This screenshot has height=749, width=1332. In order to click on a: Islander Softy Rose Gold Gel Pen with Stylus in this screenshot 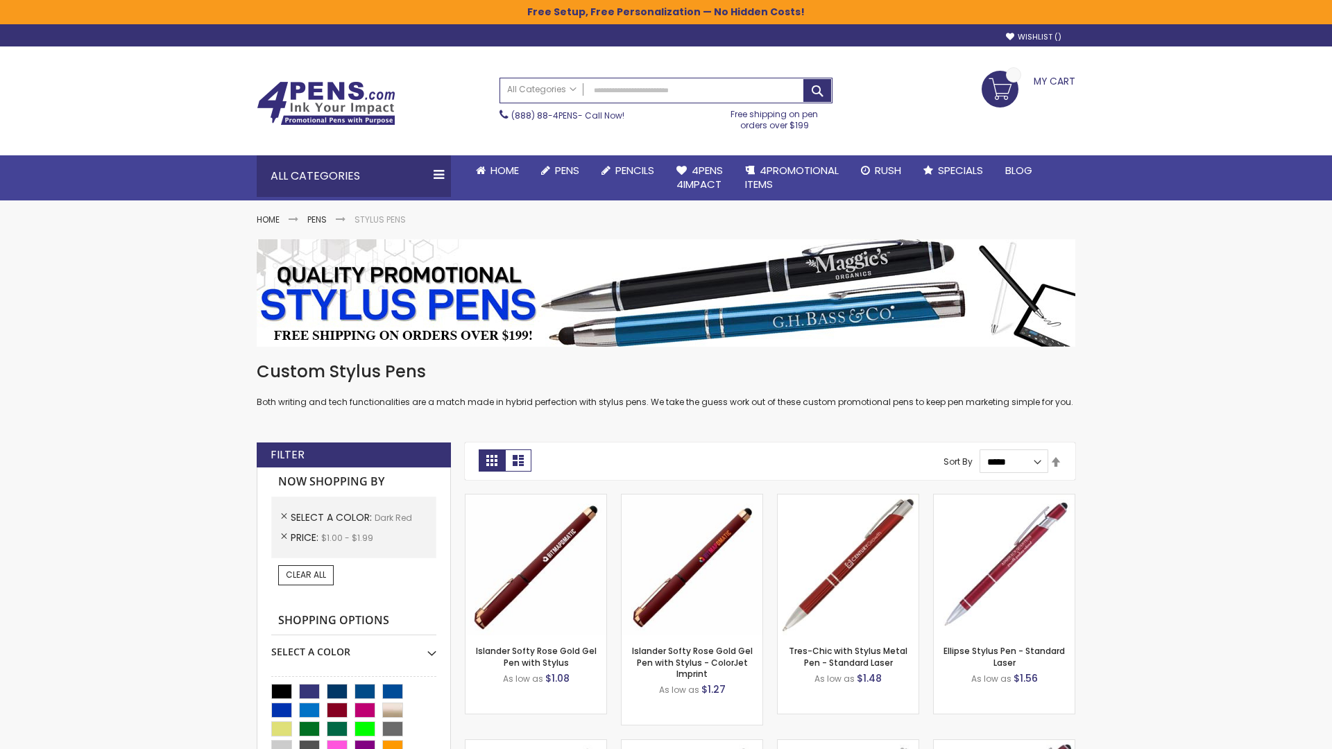, I will do `click(536, 656)`.